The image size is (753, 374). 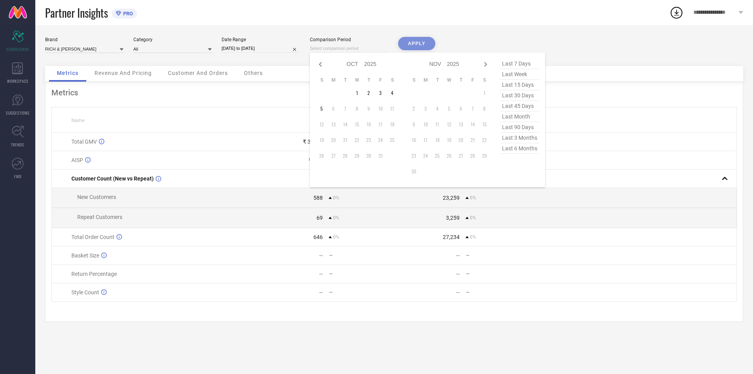 What do you see at coordinates (18, 81) in the screenshot?
I see `span: WORKSPACE` at bounding box center [18, 81].